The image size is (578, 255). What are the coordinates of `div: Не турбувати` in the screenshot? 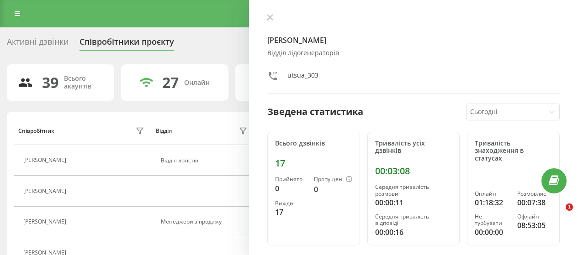 It's located at (492, 220).